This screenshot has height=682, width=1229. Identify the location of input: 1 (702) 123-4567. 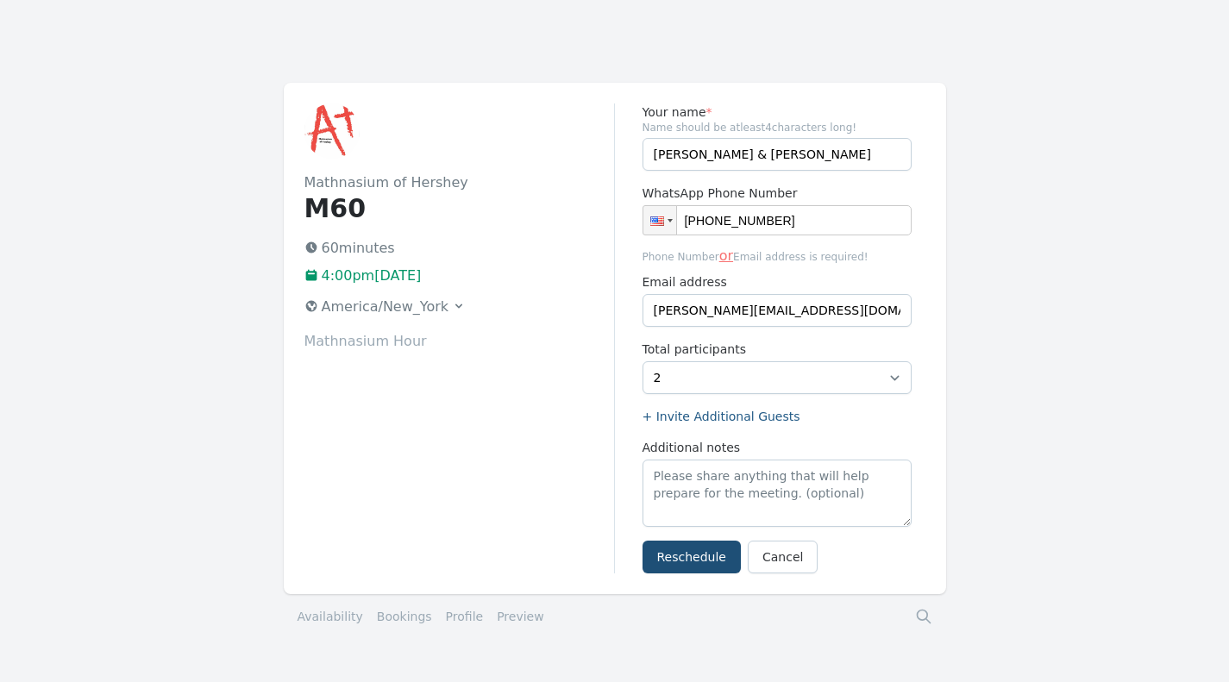
(777, 220).